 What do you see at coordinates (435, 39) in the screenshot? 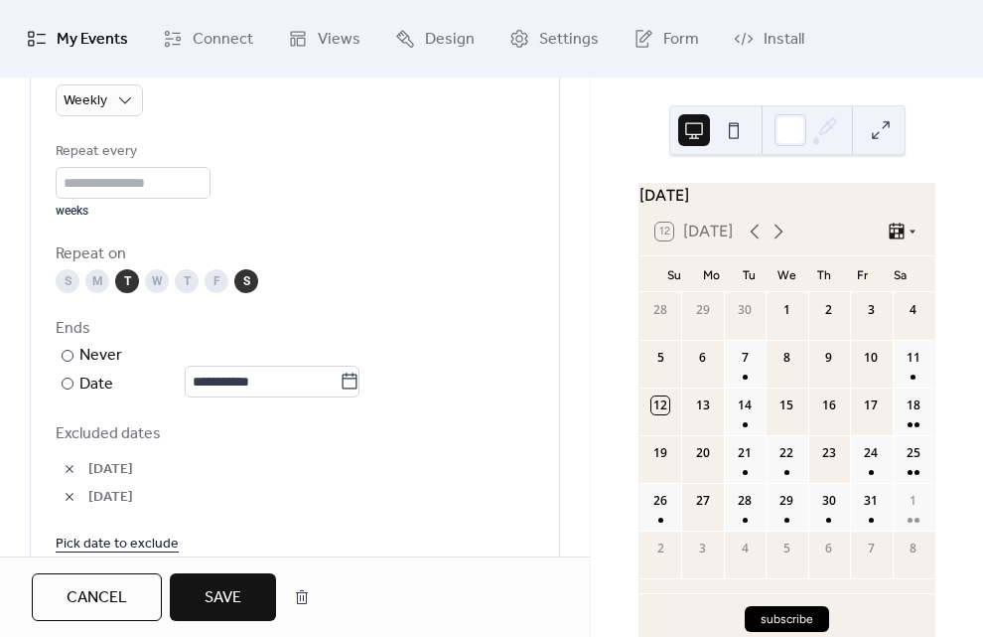
I see `a: Design` at bounding box center [435, 39].